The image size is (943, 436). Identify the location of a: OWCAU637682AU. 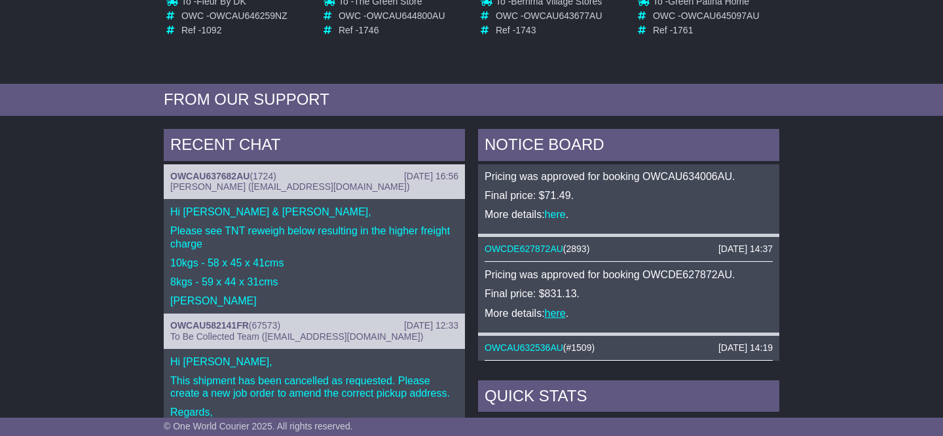
(210, 176).